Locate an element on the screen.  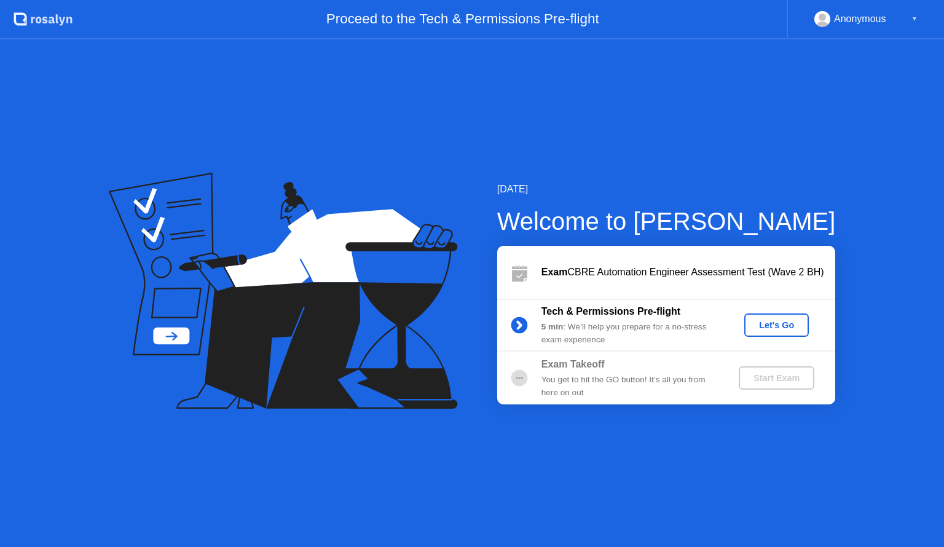
div: Let's Go is located at coordinates (777, 325).